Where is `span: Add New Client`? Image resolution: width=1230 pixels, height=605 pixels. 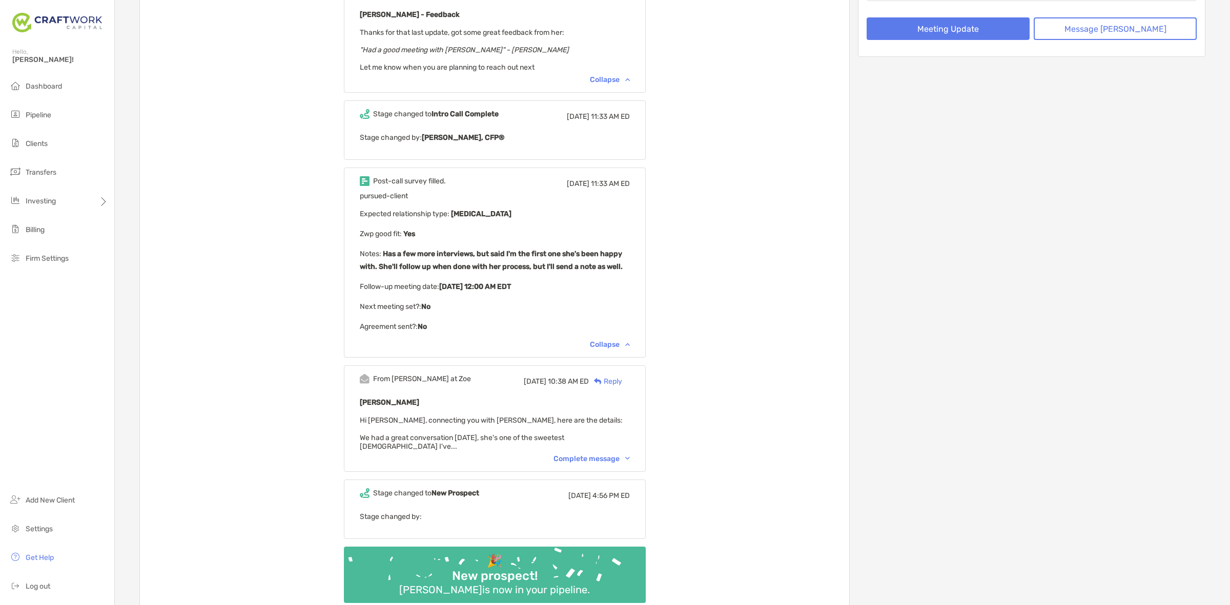
span: Add New Client is located at coordinates (50, 500).